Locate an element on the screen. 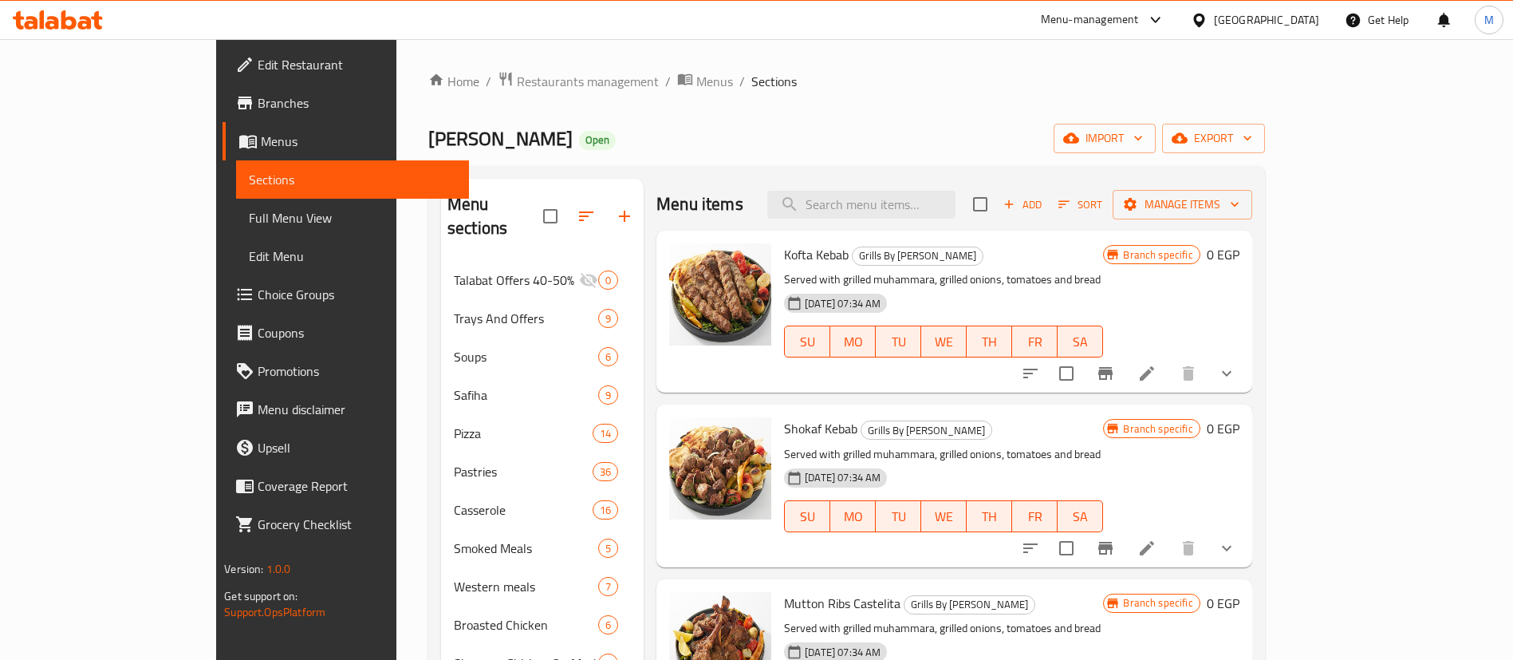  span: Select section is located at coordinates (980, 204).